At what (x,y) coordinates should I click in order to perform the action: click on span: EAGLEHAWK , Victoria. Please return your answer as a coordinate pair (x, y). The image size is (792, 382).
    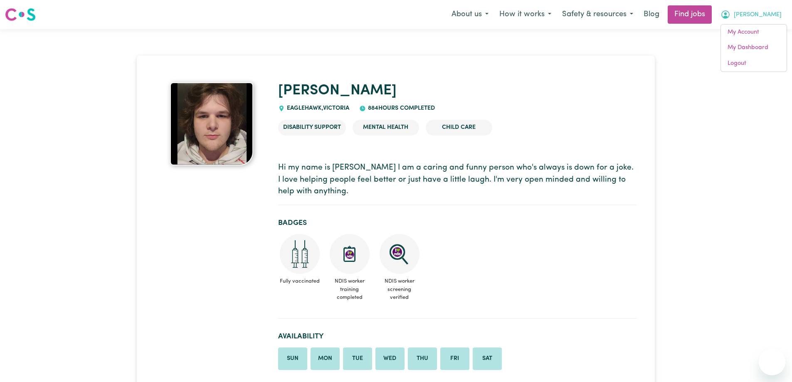
    Looking at the image, I should click on (317, 108).